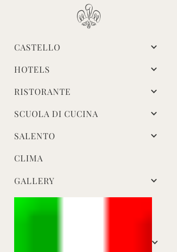 This screenshot has width=177, height=252. I want to click on a: Clima, so click(88, 159).